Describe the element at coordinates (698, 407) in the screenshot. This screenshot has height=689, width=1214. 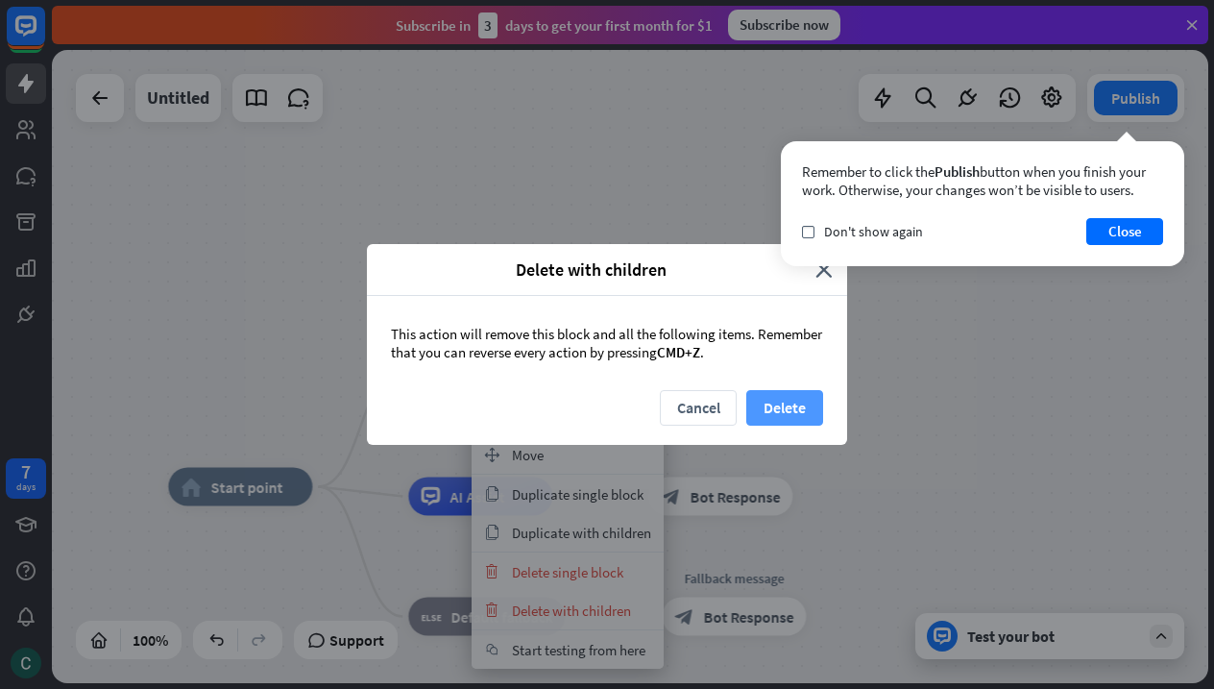
I see `button: Cancel` at that location.